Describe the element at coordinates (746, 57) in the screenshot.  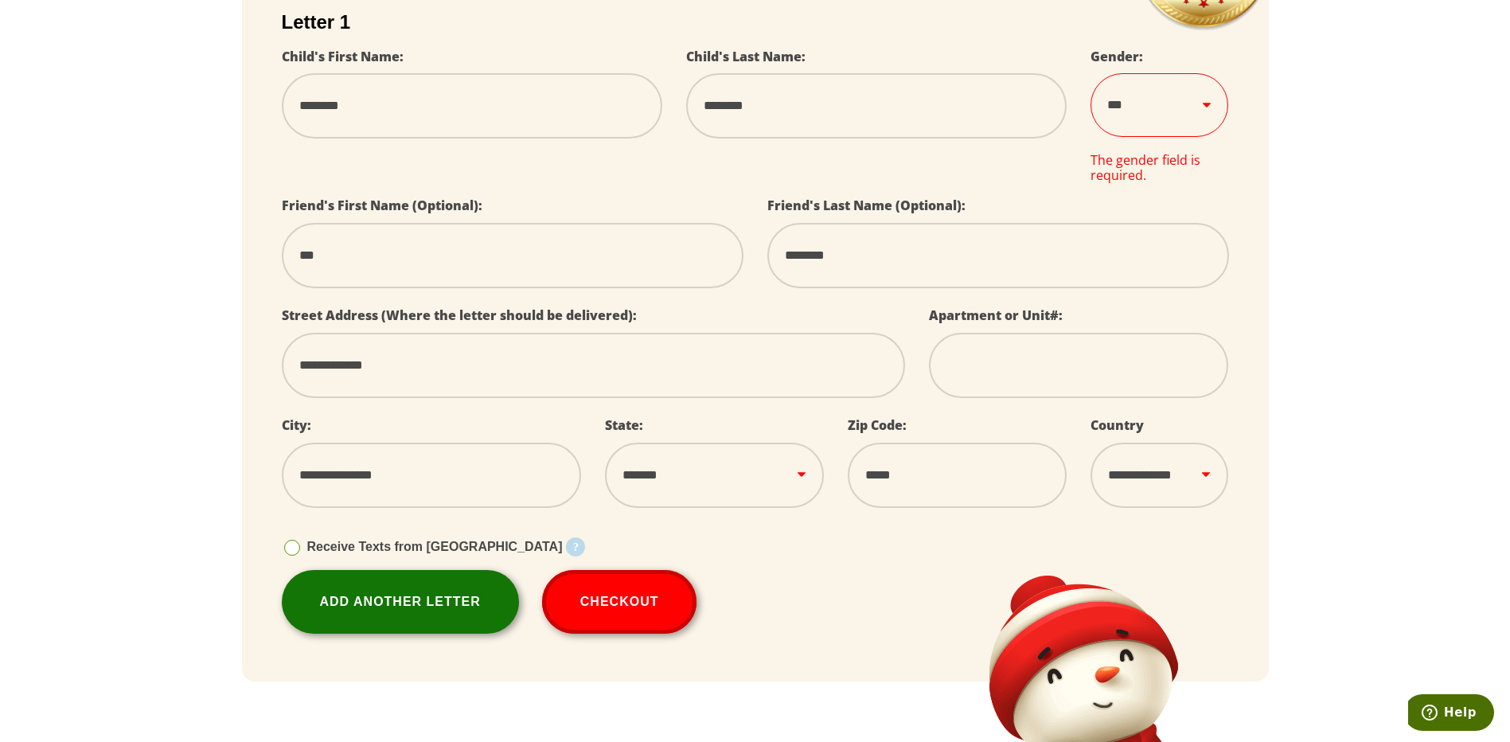
I see `label: Child's Last Name:` at that location.